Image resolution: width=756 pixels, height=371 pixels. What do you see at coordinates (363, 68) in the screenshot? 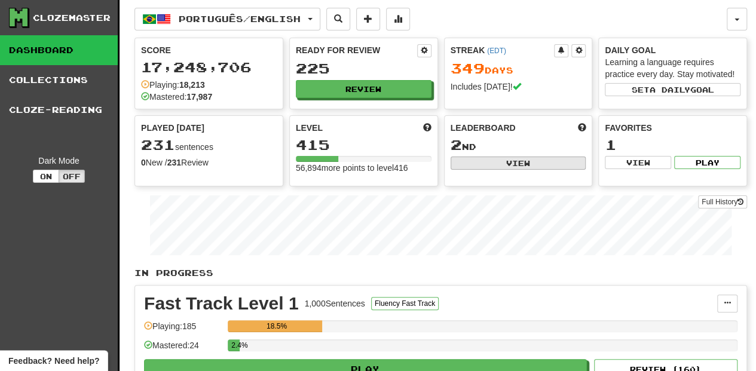
I see `div: 225` at bounding box center [363, 68].